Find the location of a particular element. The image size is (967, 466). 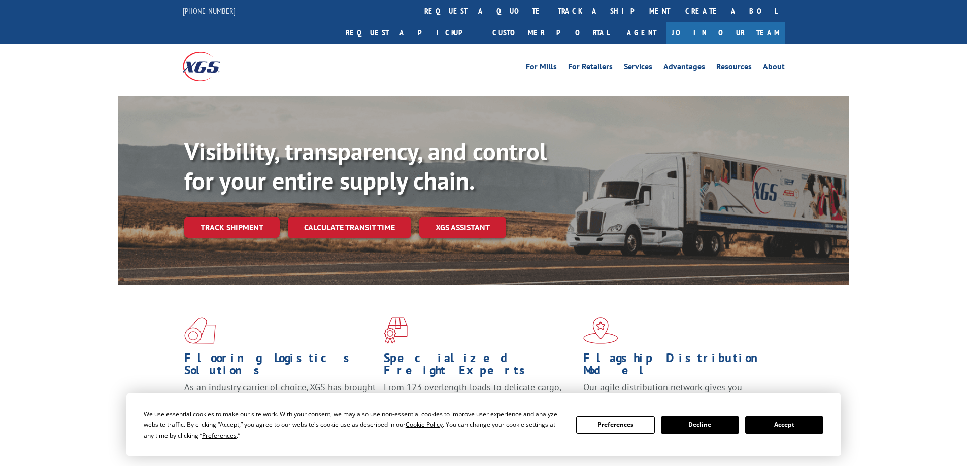

h1: Specialized Freight Experts is located at coordinates (479, 367).